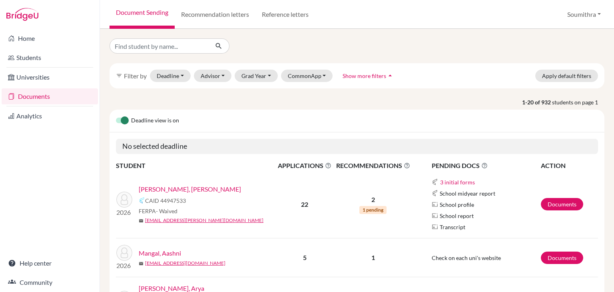  I want to click on i: filter_list, so click(119, 75).